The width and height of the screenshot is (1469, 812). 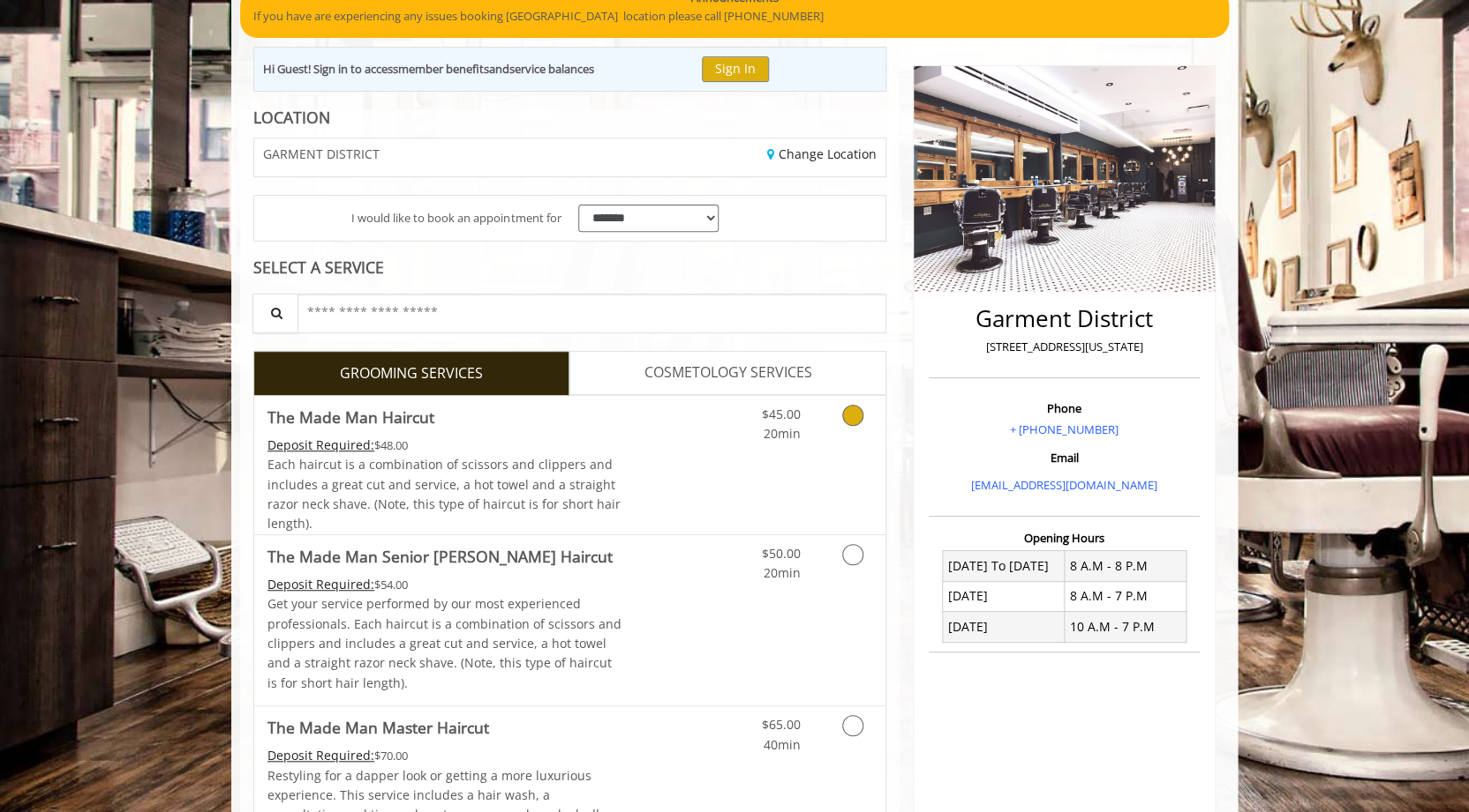 What do you see at coordinates (443, 69) in the screenshot?
I see `b: member benefits` at bounding box center [443, 69].